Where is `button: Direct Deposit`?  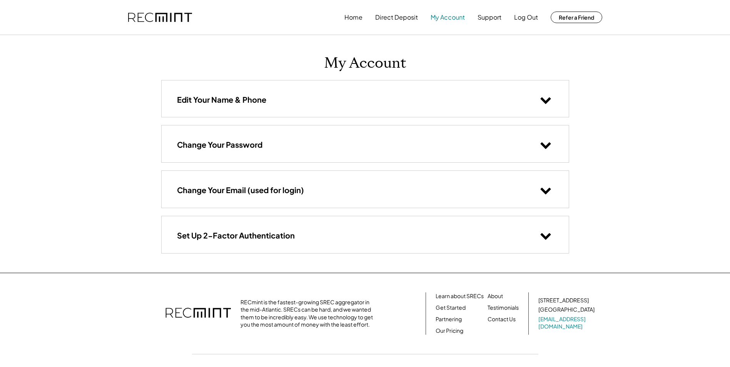 button: Direct Deposit is located at coordinates (396, 17).